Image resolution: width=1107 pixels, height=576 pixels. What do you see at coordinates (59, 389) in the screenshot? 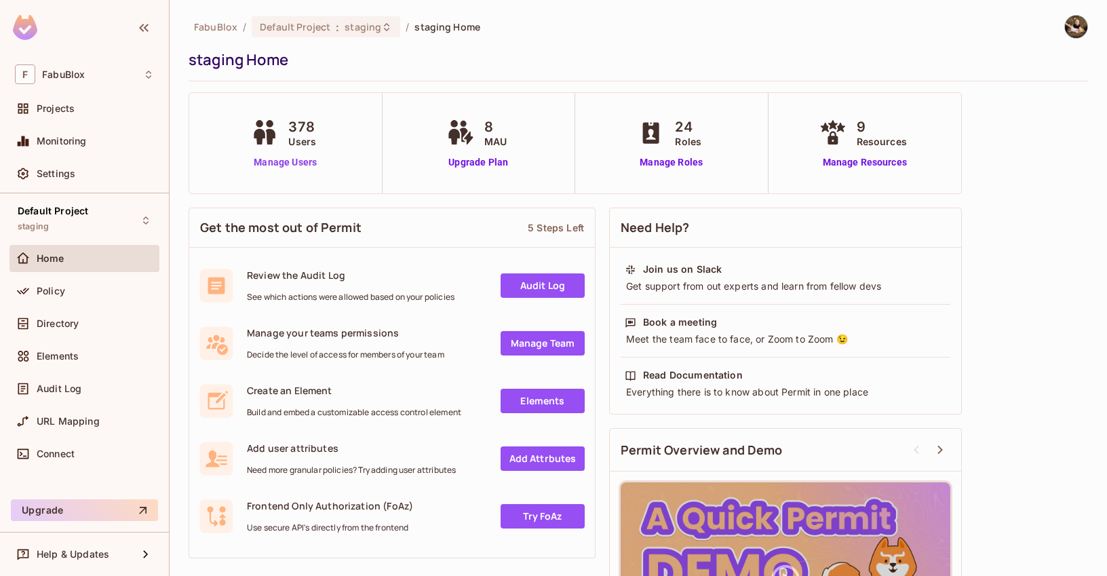
I see `span: Audit Log` at bounding box center [59, 389].